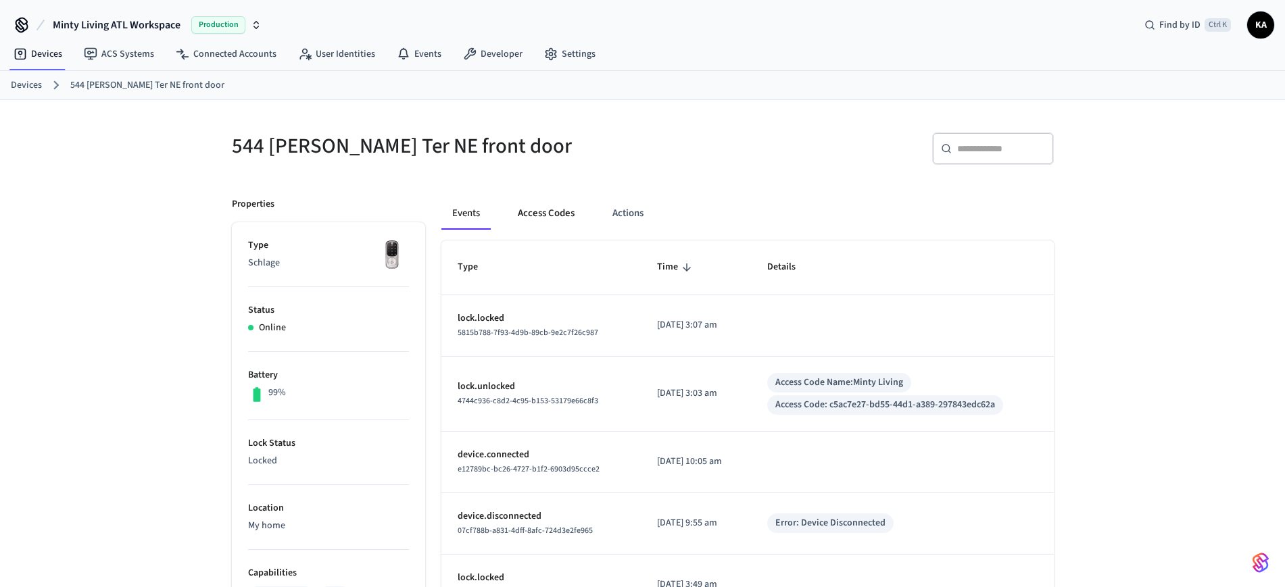 The width and height of the screenshot is (1285, 587). I want to click on p: Lock Status, so click(328, 443).